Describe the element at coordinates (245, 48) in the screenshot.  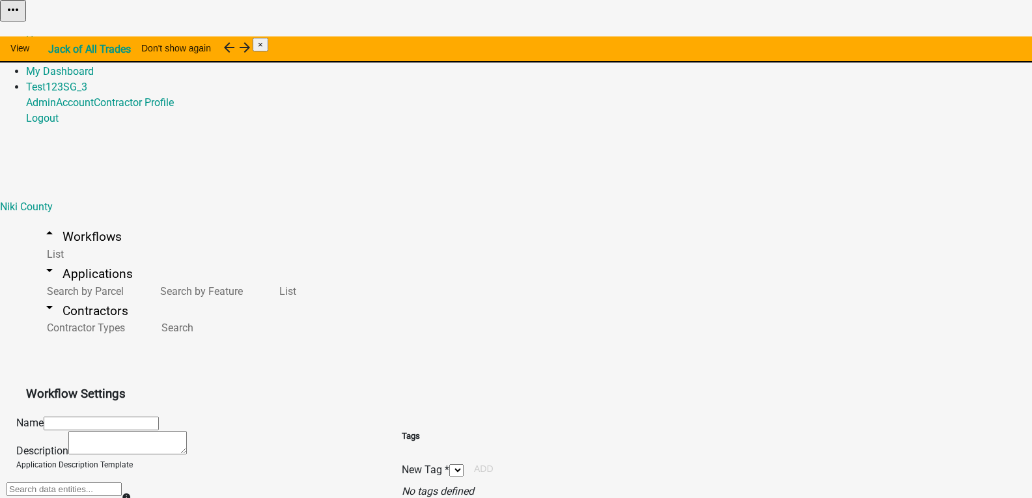
I see `i: arrow_forward` at that location.